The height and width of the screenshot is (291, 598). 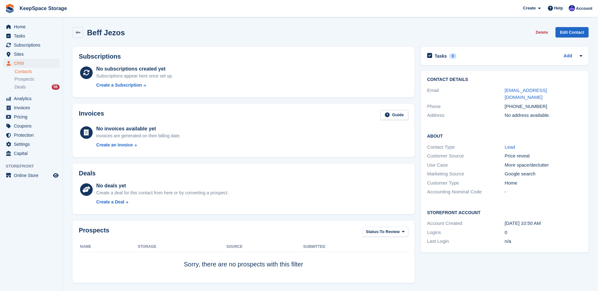 I want to click on button: Status: To Review, so click(x=385, y=232).